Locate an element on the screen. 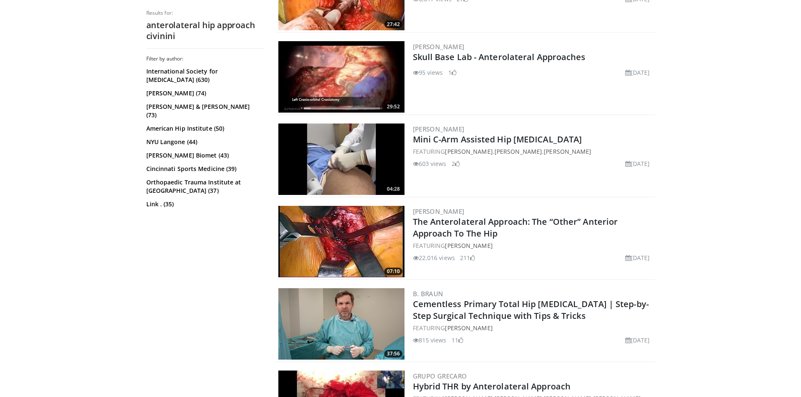 The width and height of the screenshot is (801, 397). span: 29:52 is located at coordinates (393, 107).